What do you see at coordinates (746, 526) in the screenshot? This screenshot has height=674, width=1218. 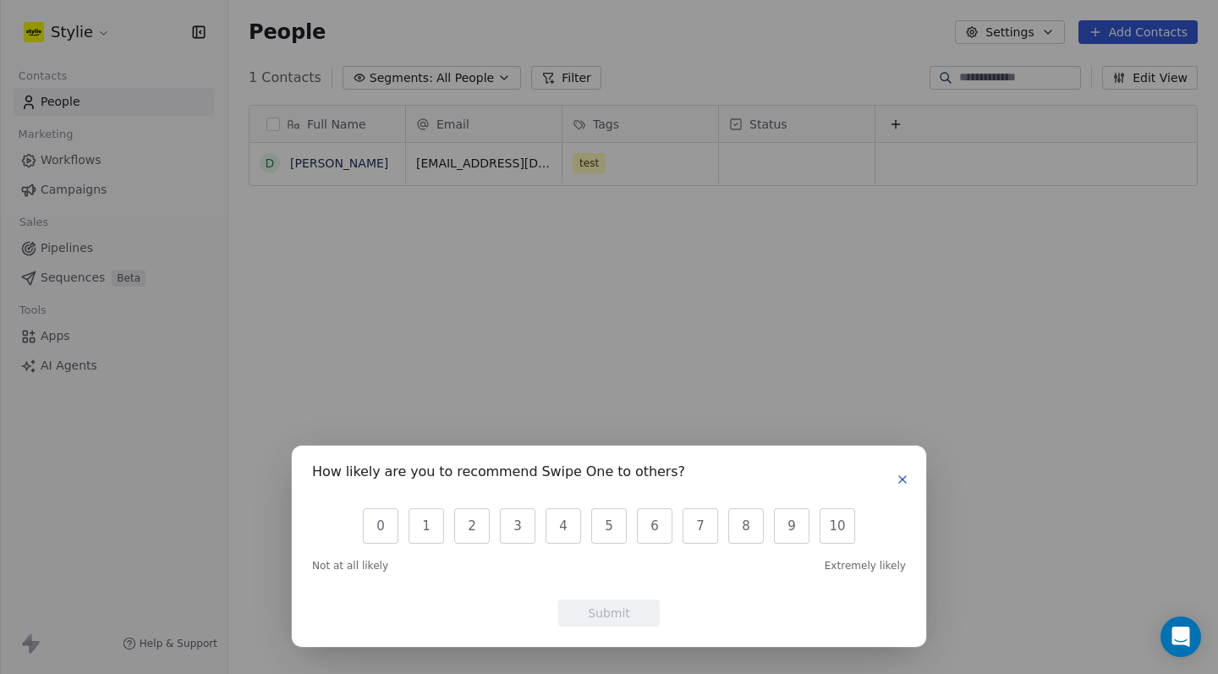 I see `button: 8` at bounding box center [746, 526].